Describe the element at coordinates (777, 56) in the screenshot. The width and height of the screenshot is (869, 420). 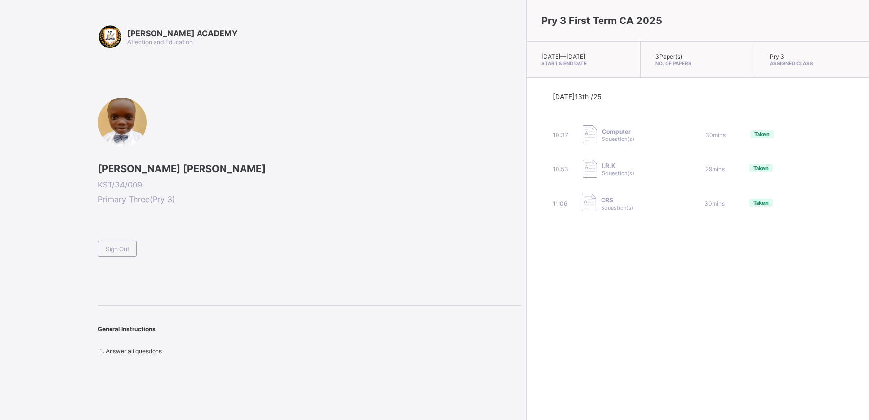
I see `span: Pry 3` at that location.